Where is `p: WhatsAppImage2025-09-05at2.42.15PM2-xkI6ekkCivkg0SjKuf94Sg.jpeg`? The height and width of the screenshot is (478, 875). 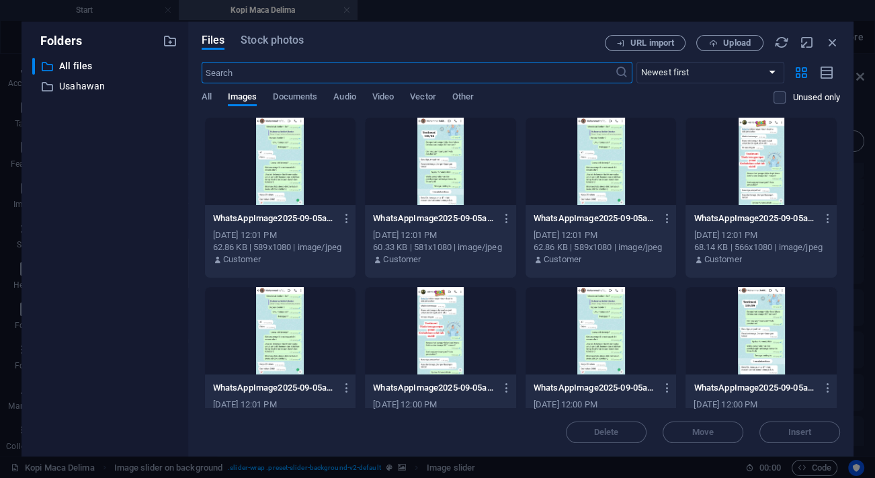 p: WhatsAppImage2025-09-05at2.42.15PM2-xkI6ekkCivkg0SjKuf94Sg.jpeg is located at coordinates (434, 218).